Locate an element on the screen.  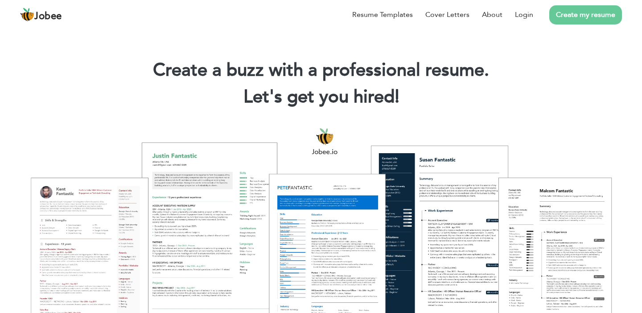
span: get you hired! is located at coordinates (343, 97).